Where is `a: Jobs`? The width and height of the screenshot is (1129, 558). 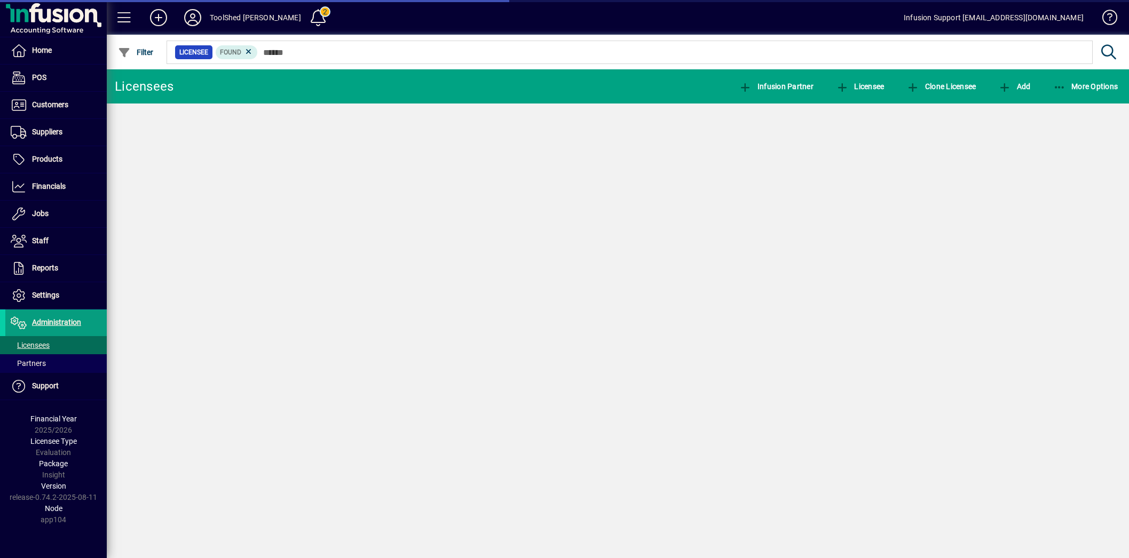
a: Jobs is located at coordinates (56, 214).